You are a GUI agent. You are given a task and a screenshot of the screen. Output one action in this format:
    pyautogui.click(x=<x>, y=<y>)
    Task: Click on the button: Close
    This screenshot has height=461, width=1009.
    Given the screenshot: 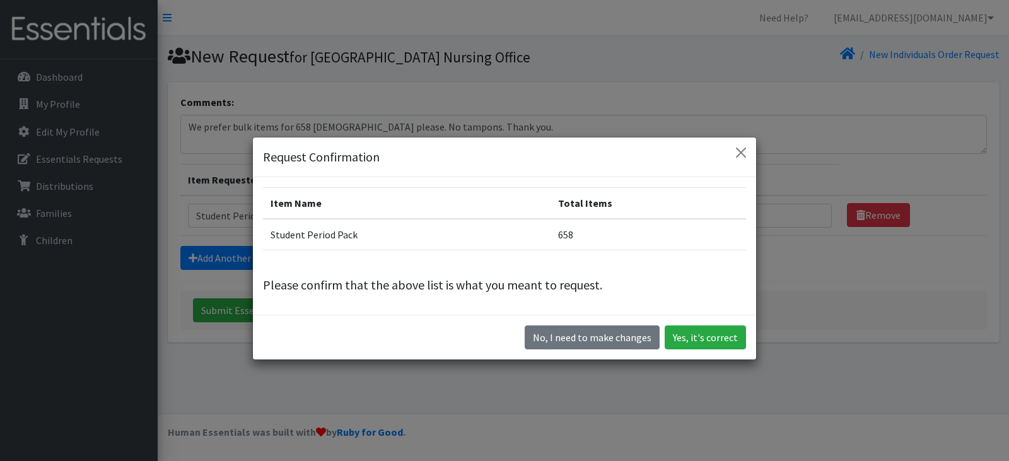 What is the action you would take?
    pyautogui.click(x=741, y=153)
    